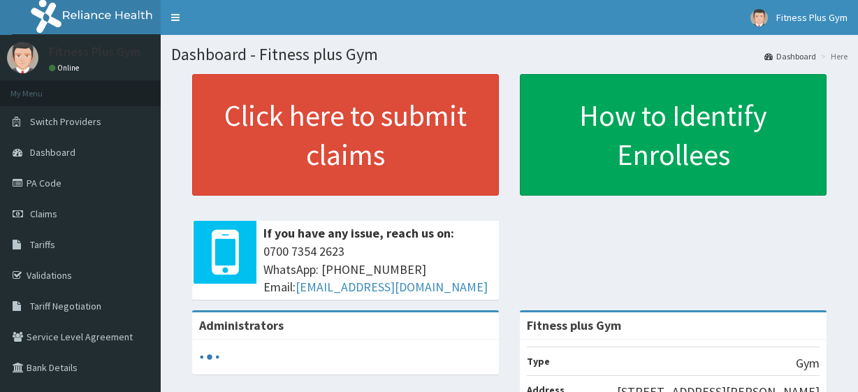 The image size is (858, 392). I want to click on p: Fitness Plus Gym, so click(94, 52).